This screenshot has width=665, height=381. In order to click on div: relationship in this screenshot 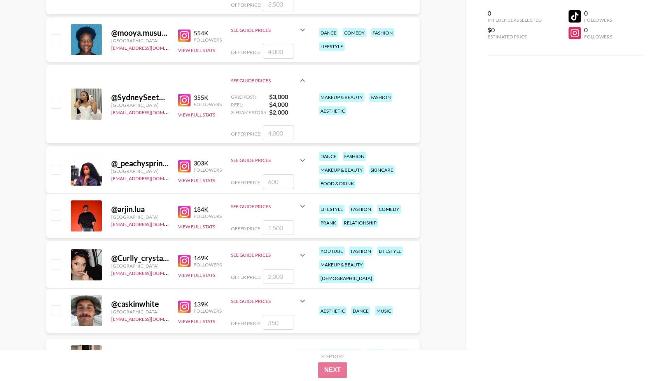, I will do `click(360, 223)`.